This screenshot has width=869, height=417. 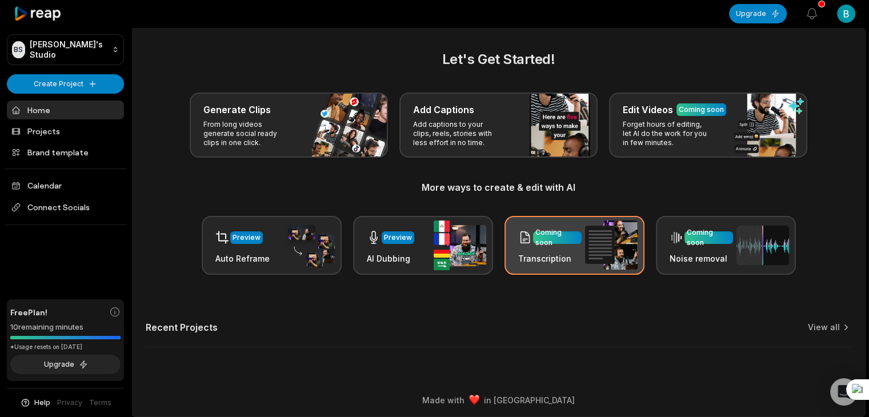 What do you see at coordinates (390, 258) in the screenshot?
I see `h3: AI Dubbing` at bounding box center [390, 258].